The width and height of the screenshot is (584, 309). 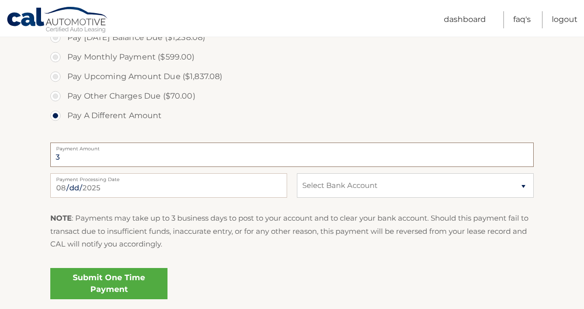 What do you see at coordinates (292, 116) in the screenshot?
I see `label: Pay A Different Amount` at bounding box center [292, 116].